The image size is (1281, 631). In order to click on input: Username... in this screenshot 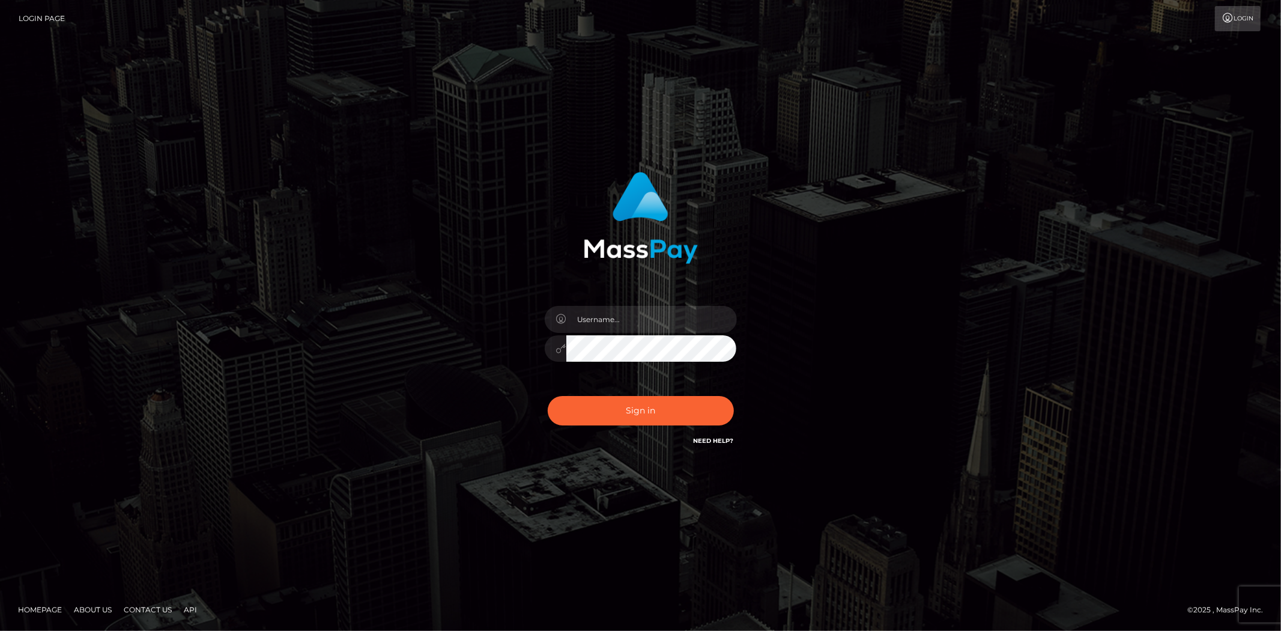, I will do `click(652, 319)`.